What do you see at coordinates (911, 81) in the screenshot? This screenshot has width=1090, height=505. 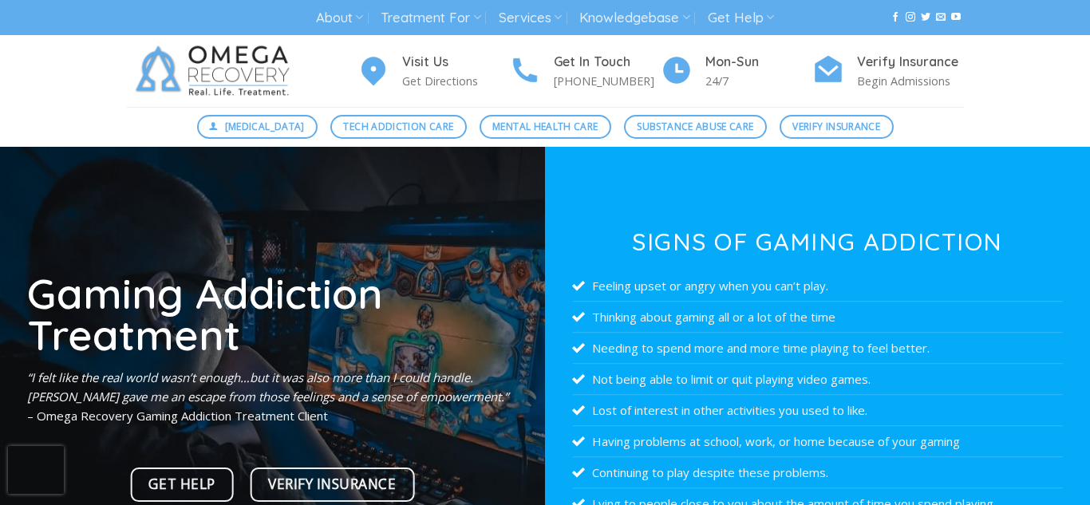 I see `p: Begin Admissions` at bounding box center [911, 81].